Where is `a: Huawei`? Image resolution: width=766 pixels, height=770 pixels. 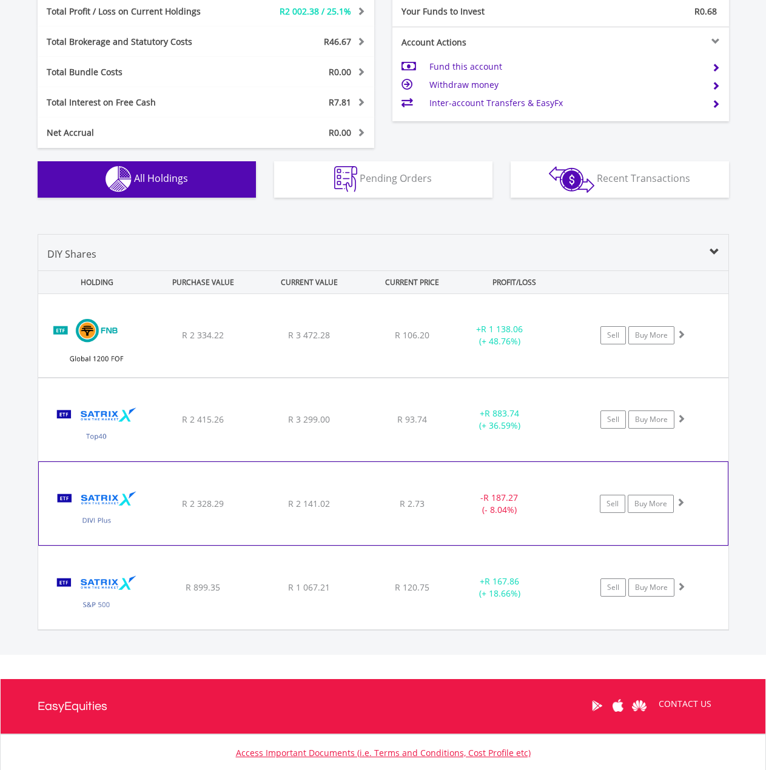 a: Huawei is located at coordinates (639, 706).